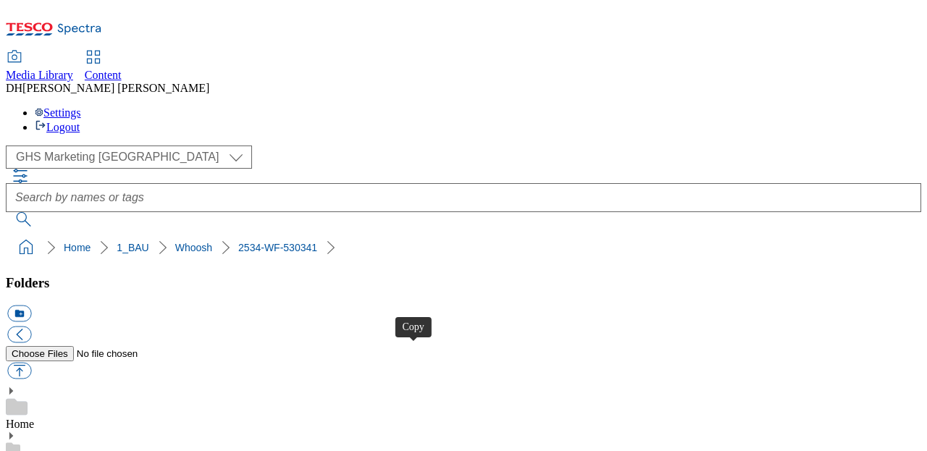  What do you see at coordinates (58, 112) in the screenshot?
I see `a: Settings` at bounding box center [58, 112].